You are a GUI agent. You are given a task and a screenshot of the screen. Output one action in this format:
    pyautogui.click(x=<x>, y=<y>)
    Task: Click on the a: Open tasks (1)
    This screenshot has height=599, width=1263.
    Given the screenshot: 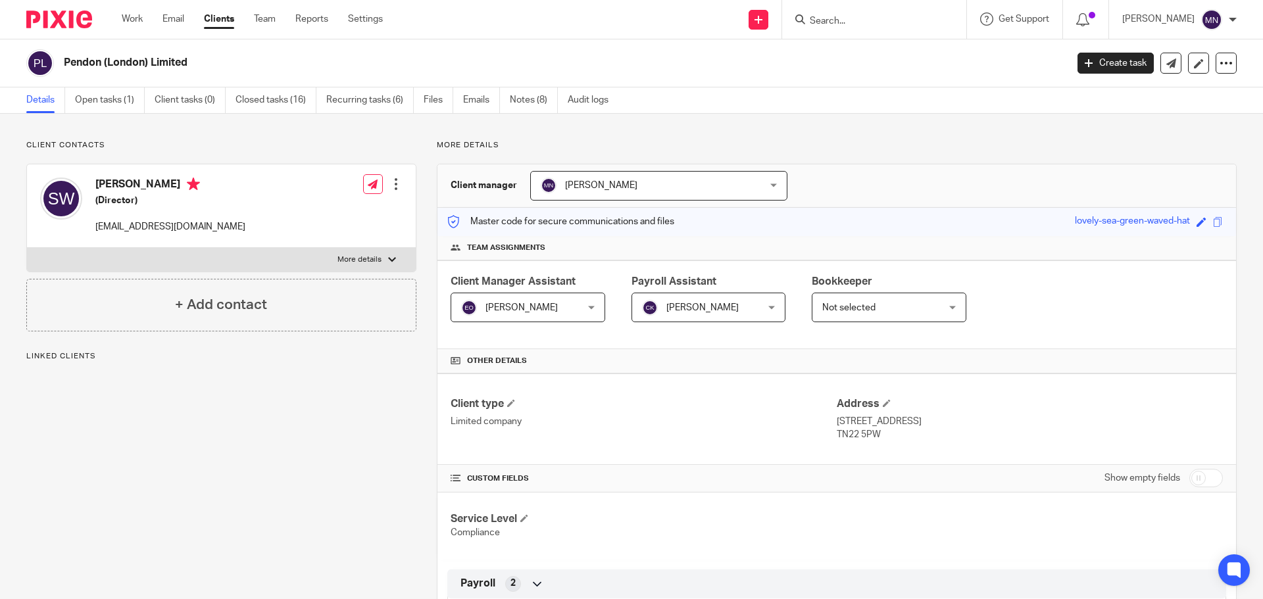 What is the action you would take?
    pyautogui.click(x=110, y=100)
    